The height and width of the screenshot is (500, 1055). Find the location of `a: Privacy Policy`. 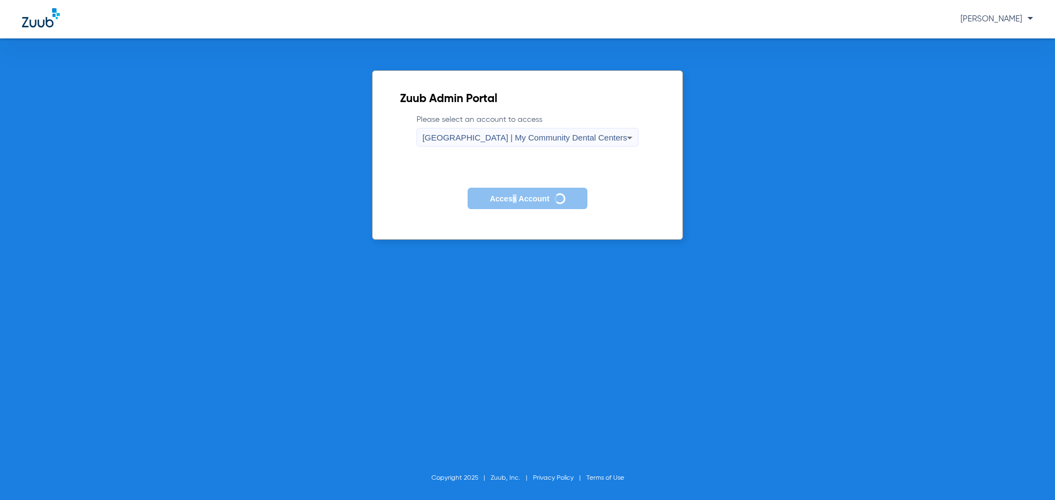

a: Privacy Policy is located at coordinates (553, 479).